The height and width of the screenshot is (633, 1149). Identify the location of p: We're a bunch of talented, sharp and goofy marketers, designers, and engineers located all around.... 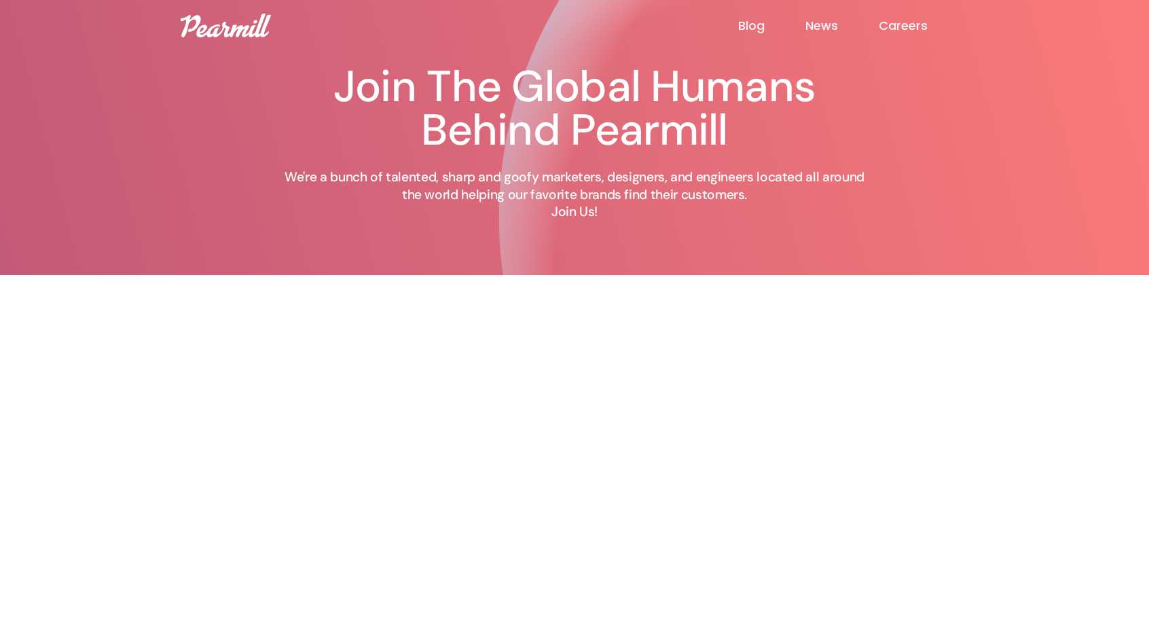
(574, 194).